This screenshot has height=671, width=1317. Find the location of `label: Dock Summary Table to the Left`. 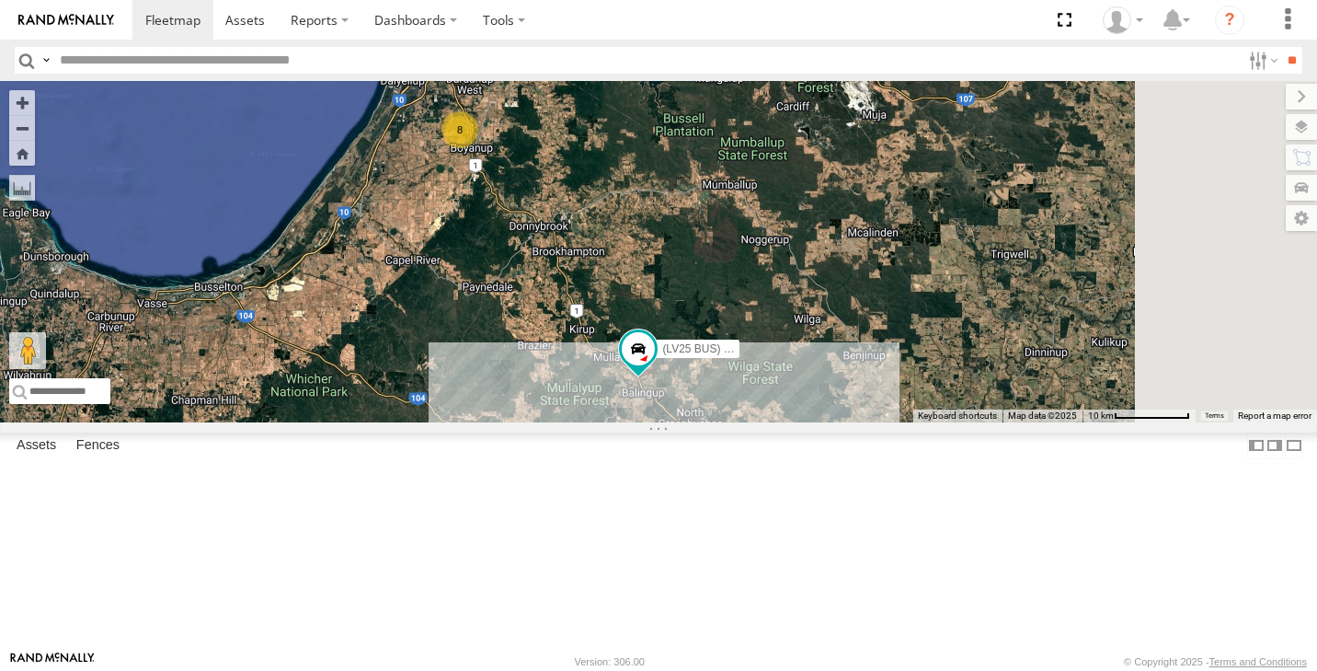

label: Dock Summary Table to the Left is located at coordinates (1257, 445).